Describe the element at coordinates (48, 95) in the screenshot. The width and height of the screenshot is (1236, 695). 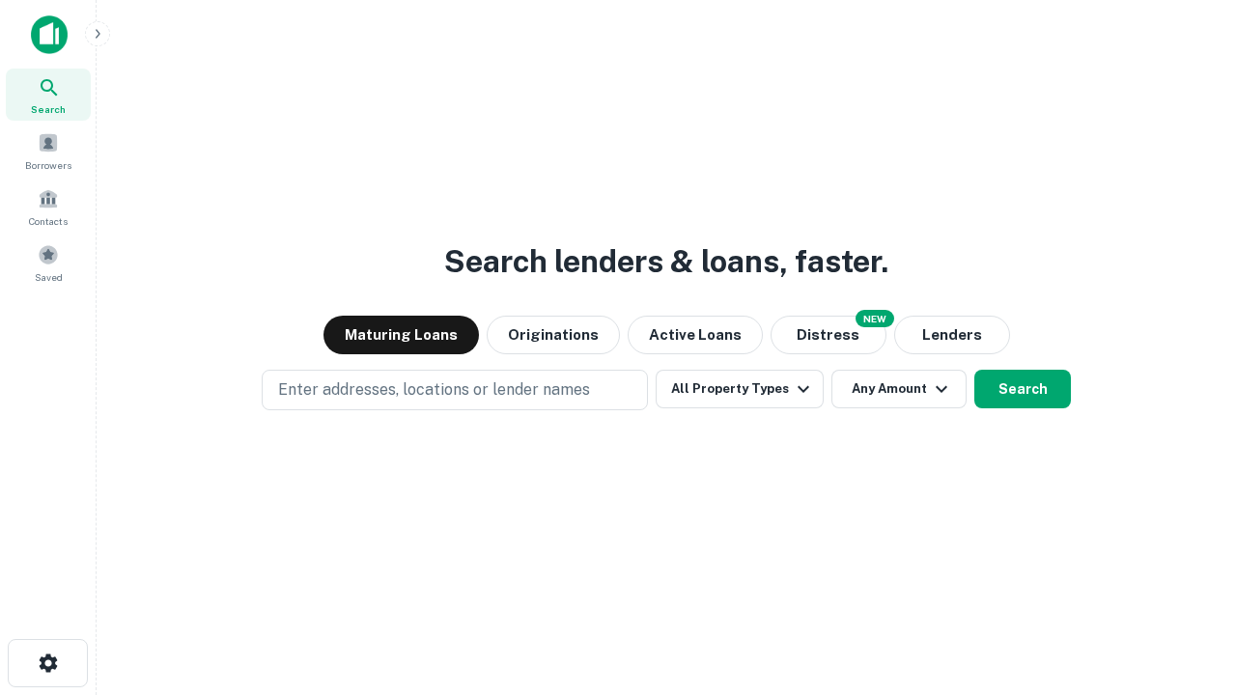
I see `a: Search` at that location.